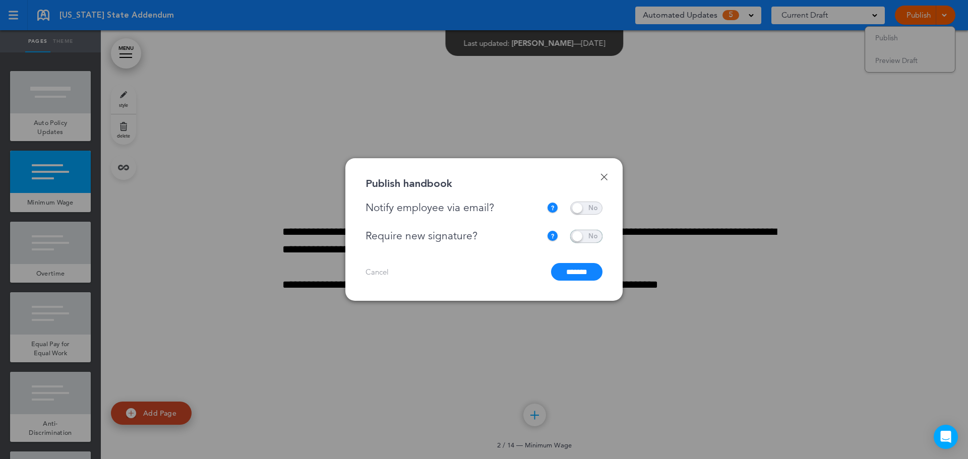 Image resolution: width=968 pixels, height=459 pixels. I want to click on a: Cancel, so click(377, 272).